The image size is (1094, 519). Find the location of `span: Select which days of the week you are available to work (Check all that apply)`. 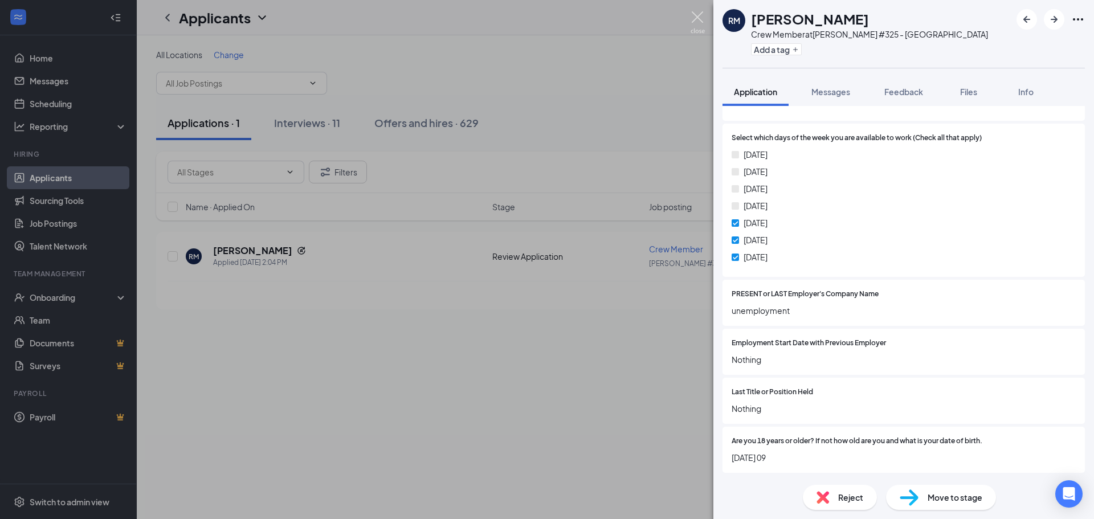

span: Select which days of the week you are available to work (Check all that apply) is located at coordinates (856, 138).